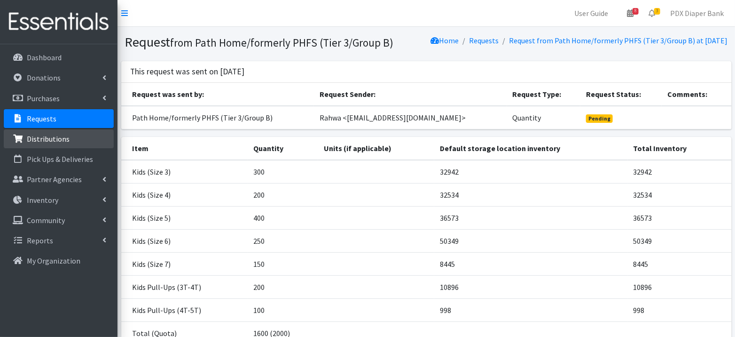 Image resolution: width=735 pixels, height=337 pixels. What do you see at coordinates (697, 13) in the screenshot?
I see `a: PDX Diaper Bank` at bounding box center [697, 13].